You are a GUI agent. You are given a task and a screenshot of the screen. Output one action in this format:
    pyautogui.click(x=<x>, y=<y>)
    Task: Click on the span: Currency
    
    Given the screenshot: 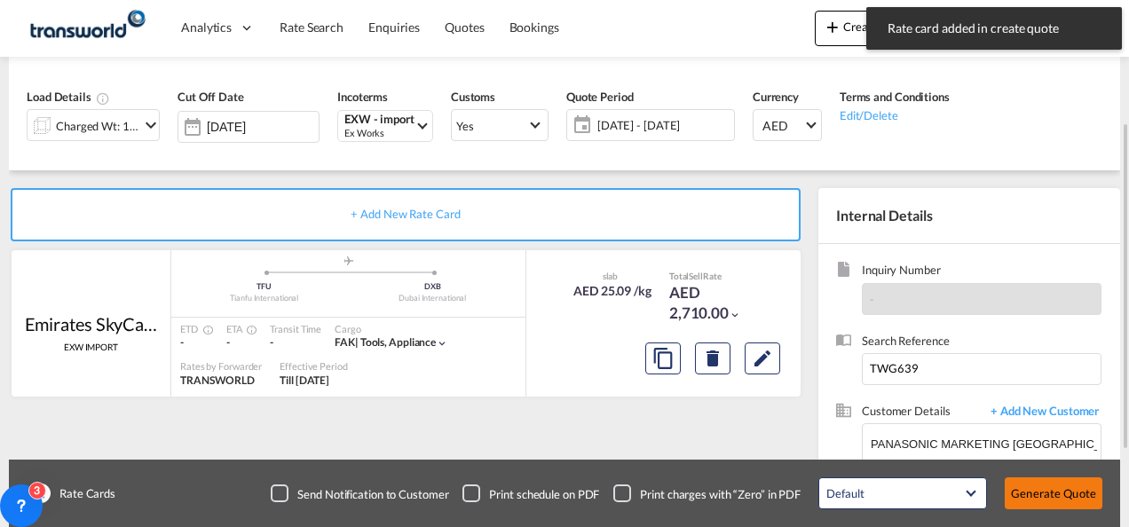 What is the action you would take?
    pyautogui.click(x=776, y=97)
    